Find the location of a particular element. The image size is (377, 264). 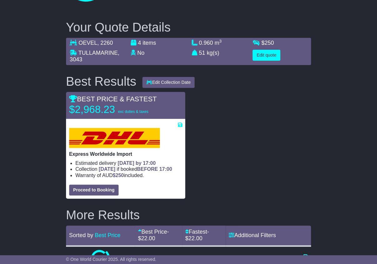

a: Fastest- $22.00 is located at coordinates (197, 235).